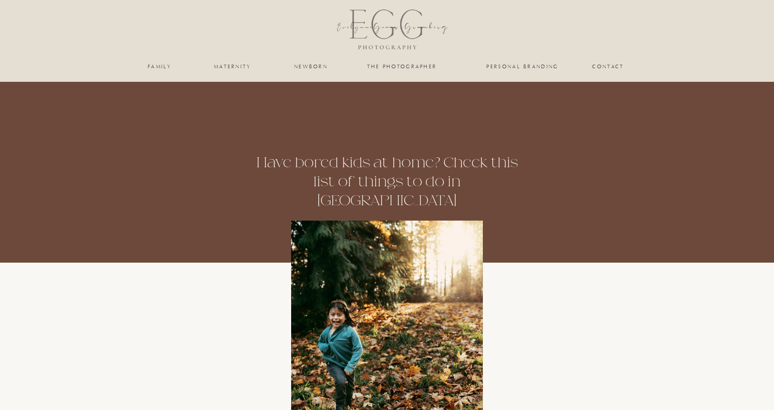 Image resolution: width=774 pixels, height=410 pixels. What do you see at coordinates (160, 66) in the screenshot?
I see `nav: family` at bounding box center [160, 66].